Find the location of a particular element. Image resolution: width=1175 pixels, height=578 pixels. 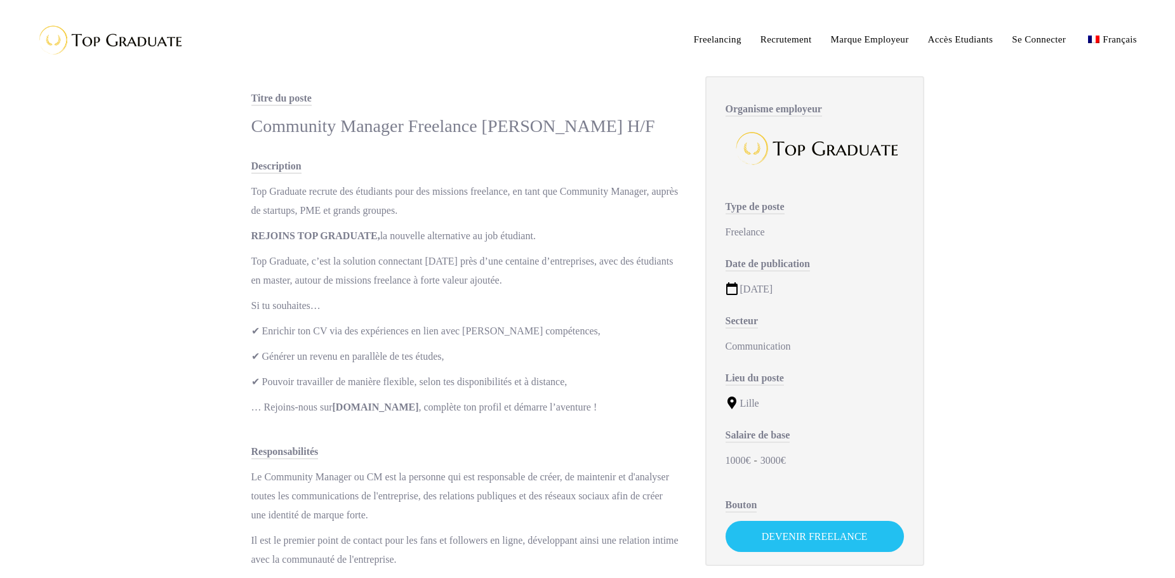

p: la nouvelle alternative au job étudiant. is located at coordinates (465, 236).